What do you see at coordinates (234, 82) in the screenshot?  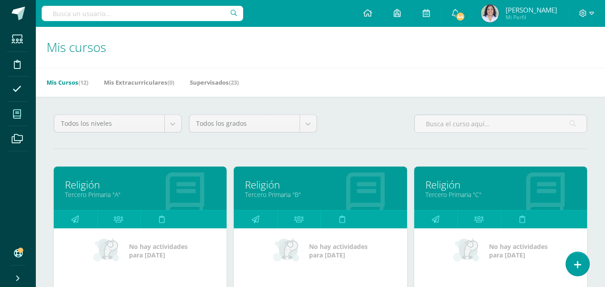 I see `span: (23)` at bounding box center [234, 82].